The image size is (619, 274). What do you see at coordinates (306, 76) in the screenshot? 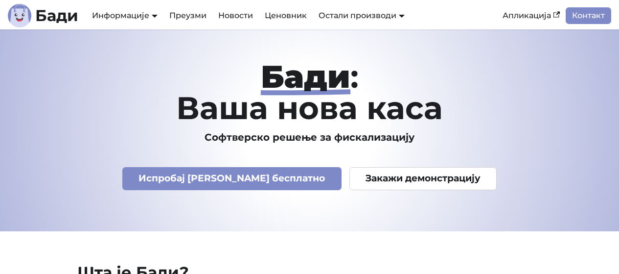
I see `strong: Бади` at bounding box center [306, 76].